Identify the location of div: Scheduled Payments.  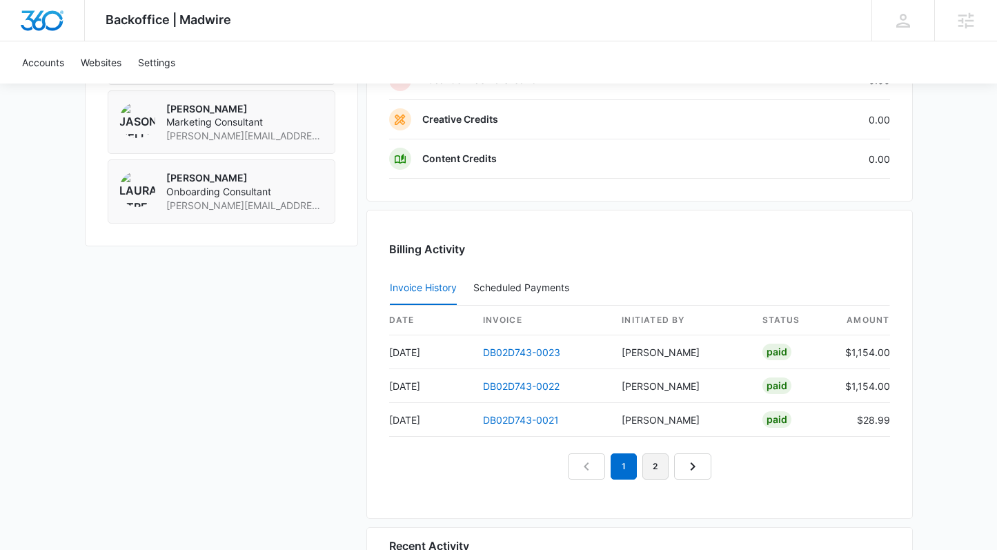
(524, 288).